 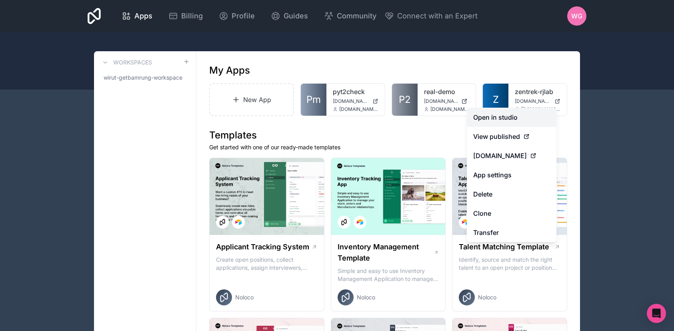 What do you see at coordinates (314, 100) in the screenshot?
I see `a: Pm` at bounding box center [314, 100].